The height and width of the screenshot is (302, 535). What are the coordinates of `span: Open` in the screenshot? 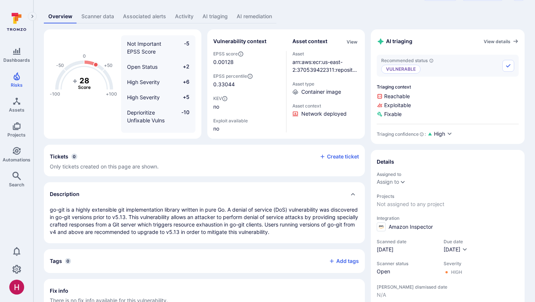 It's located at (406, 271).